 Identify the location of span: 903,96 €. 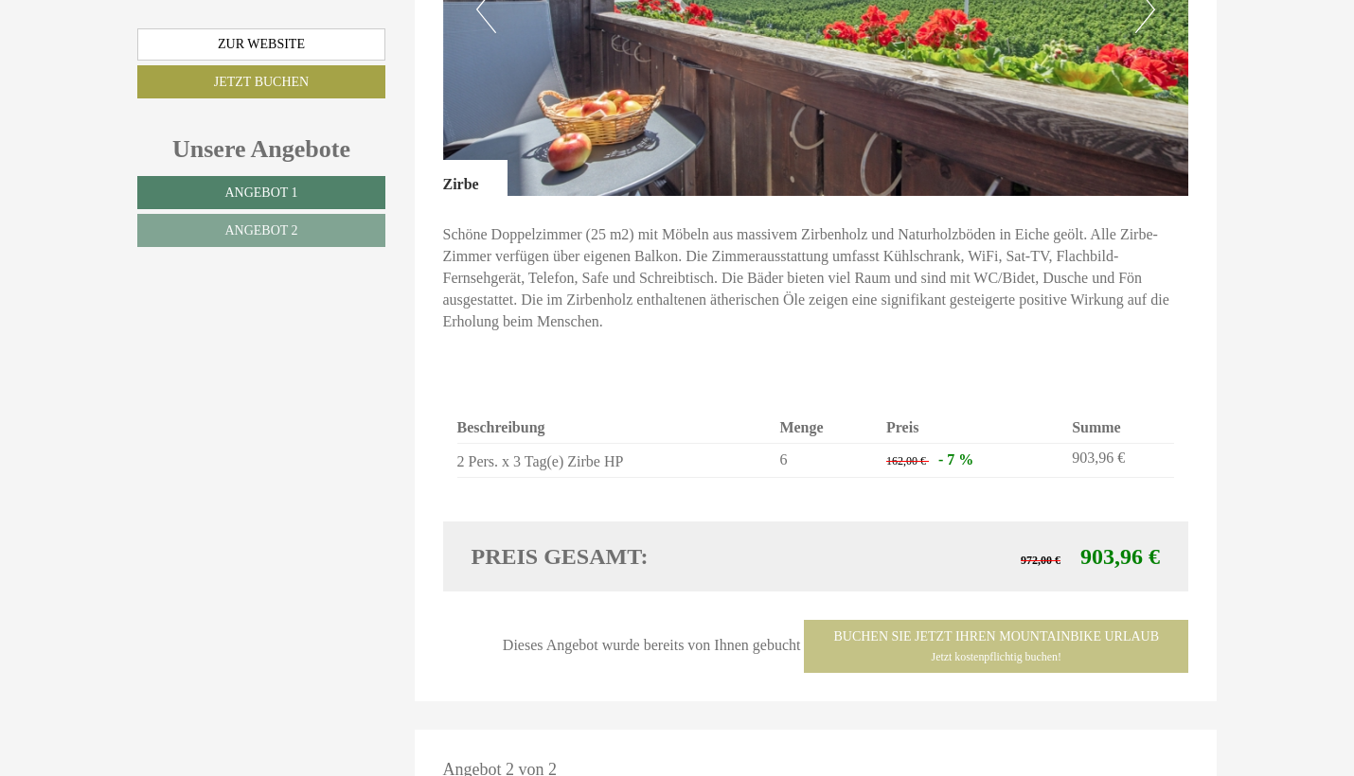
(1120, 557).